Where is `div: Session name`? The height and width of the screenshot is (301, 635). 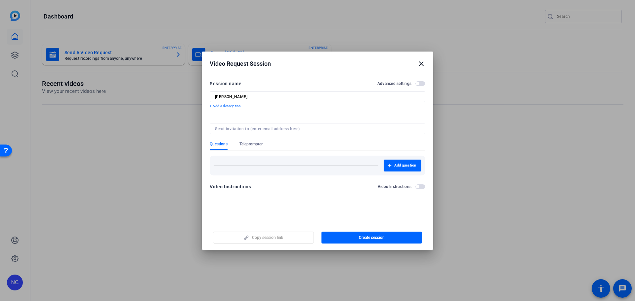 div: Session name is located at coordinates (226, 84).